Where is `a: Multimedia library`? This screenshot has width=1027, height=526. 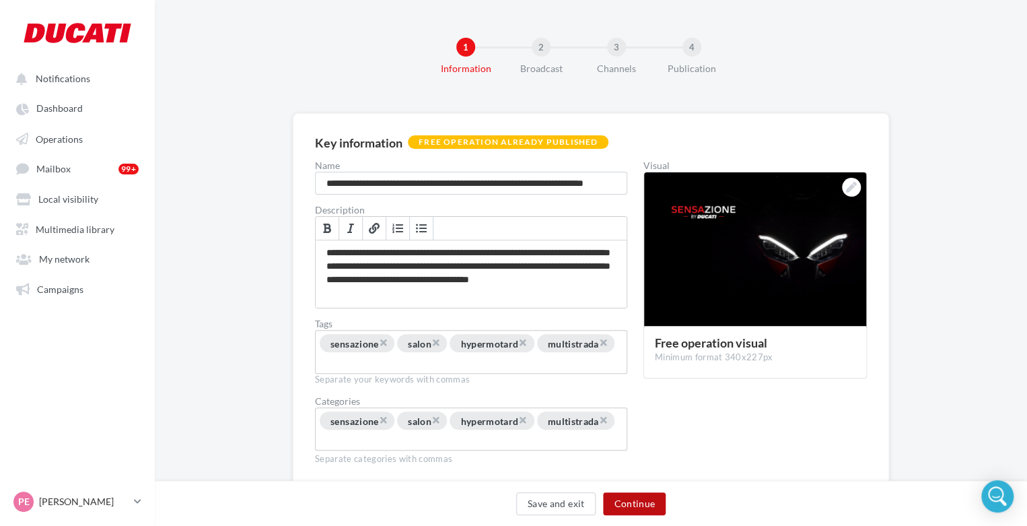 a: Multimedia library is located at coordinates (77, 228).